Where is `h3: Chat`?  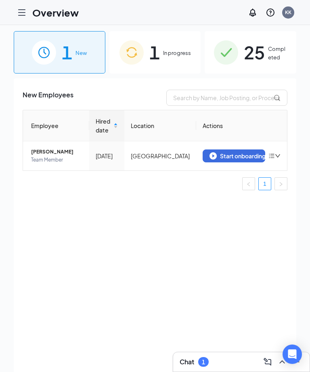
h3: Chat is located at coordinates (187, 362).